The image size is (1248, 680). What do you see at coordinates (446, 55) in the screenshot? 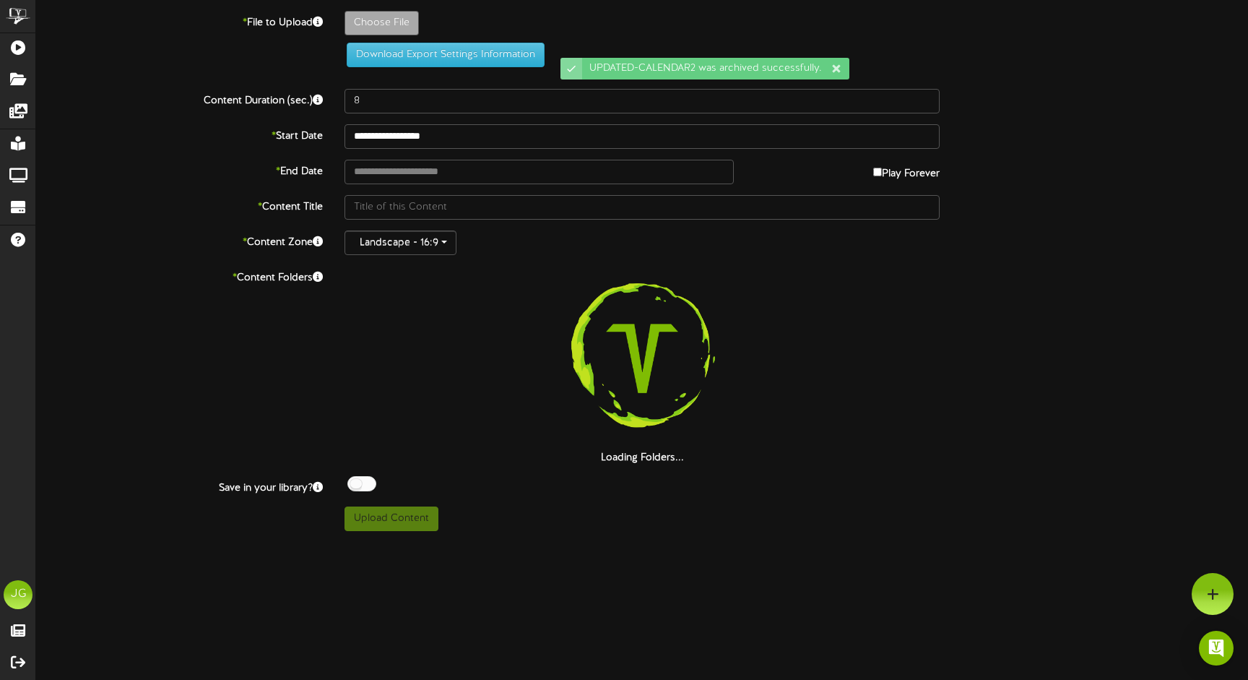
I see `button: Download Export Settings Information` at bounding box center [446, 55].